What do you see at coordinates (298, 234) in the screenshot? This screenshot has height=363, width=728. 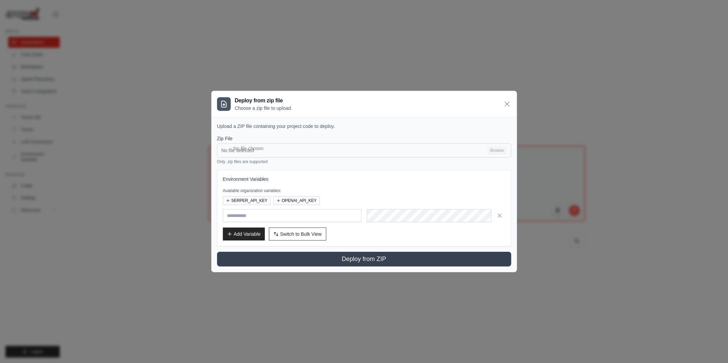 I see `button: Switch to Bulk View` at bounding box center [298, 234].